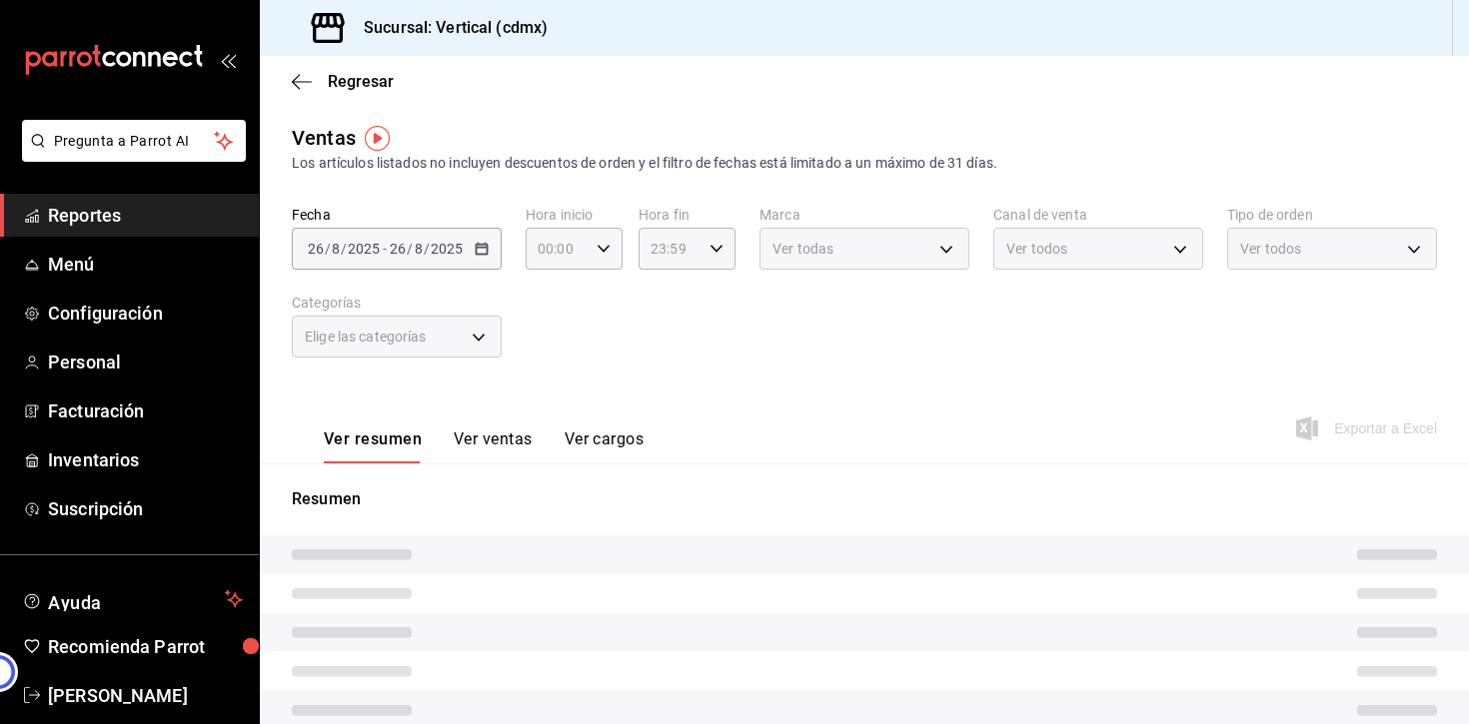  What do you see at coordinates (134, 141) in the screenshot?
I see `button: Pregunta a Parrot AI` at bounding box center [134, 141].